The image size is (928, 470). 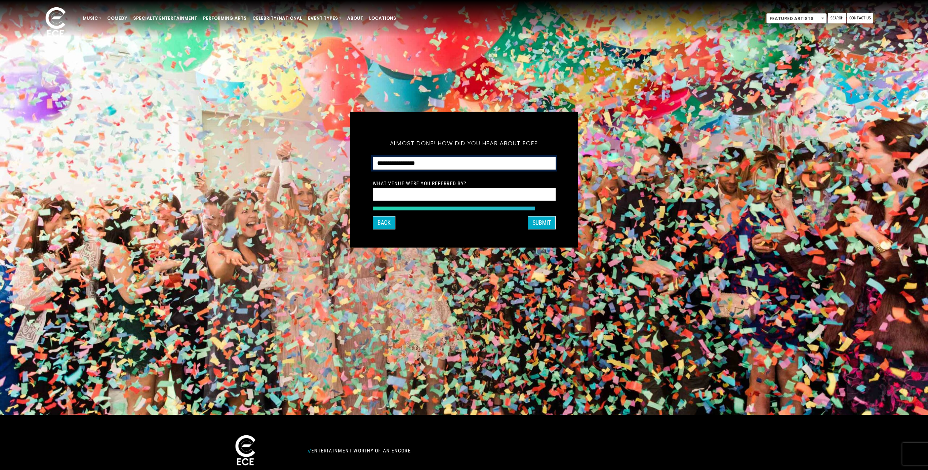 What do you see at coordinates (355, 18) in the screenshot?
I see `a: About` at bounding box center [355, 18].